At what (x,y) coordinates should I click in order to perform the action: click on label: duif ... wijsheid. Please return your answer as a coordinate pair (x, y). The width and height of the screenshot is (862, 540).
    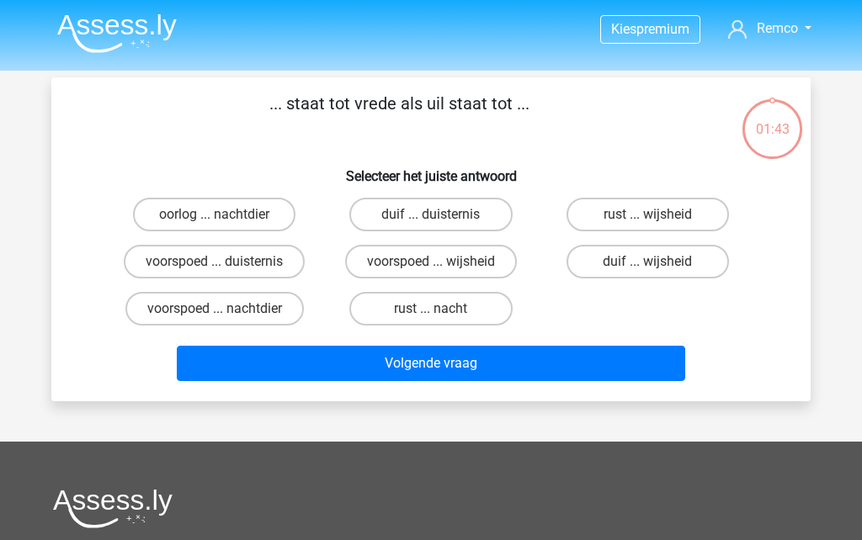
    Looking at the image, I should click on (647, 262).